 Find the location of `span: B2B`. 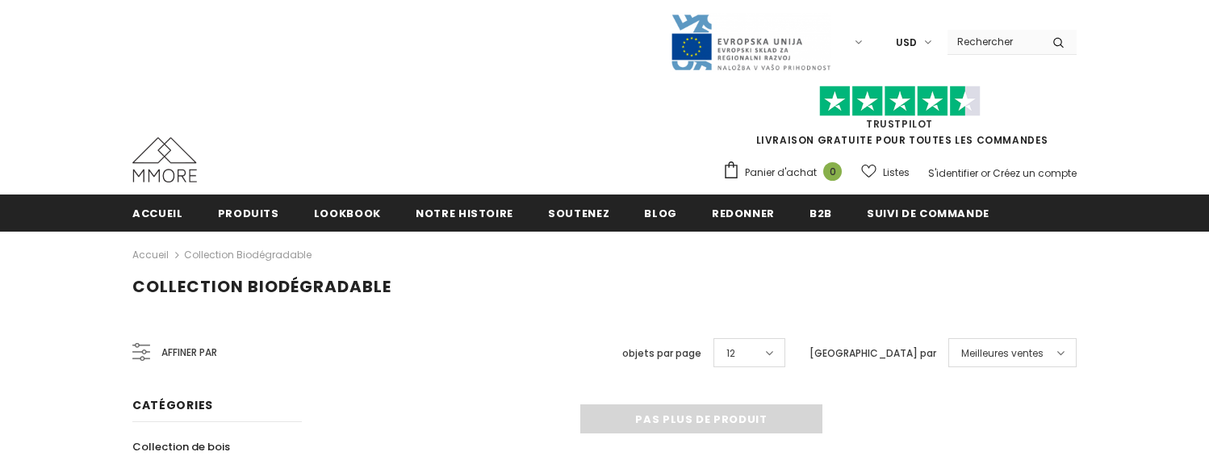

span: B2B is located at coordinates (821, 213).